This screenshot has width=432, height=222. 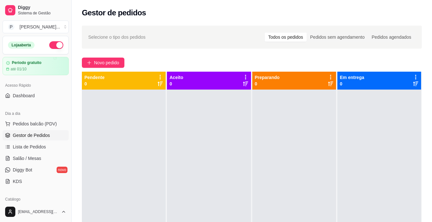 I want to click on div: Pedidos agendados, so click(x=391, y=37).